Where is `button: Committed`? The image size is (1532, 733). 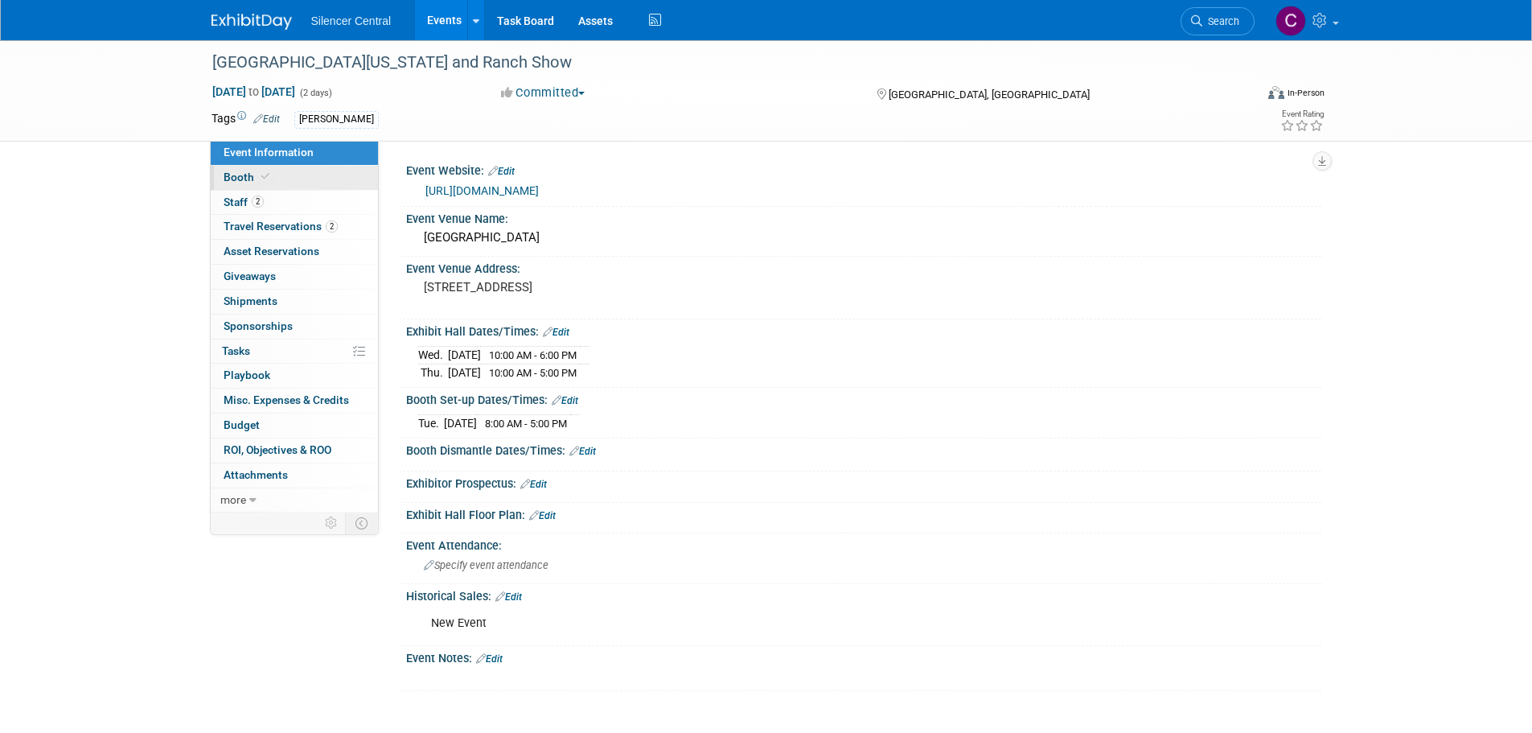 button: Committed is located at coordinates (543, 92).